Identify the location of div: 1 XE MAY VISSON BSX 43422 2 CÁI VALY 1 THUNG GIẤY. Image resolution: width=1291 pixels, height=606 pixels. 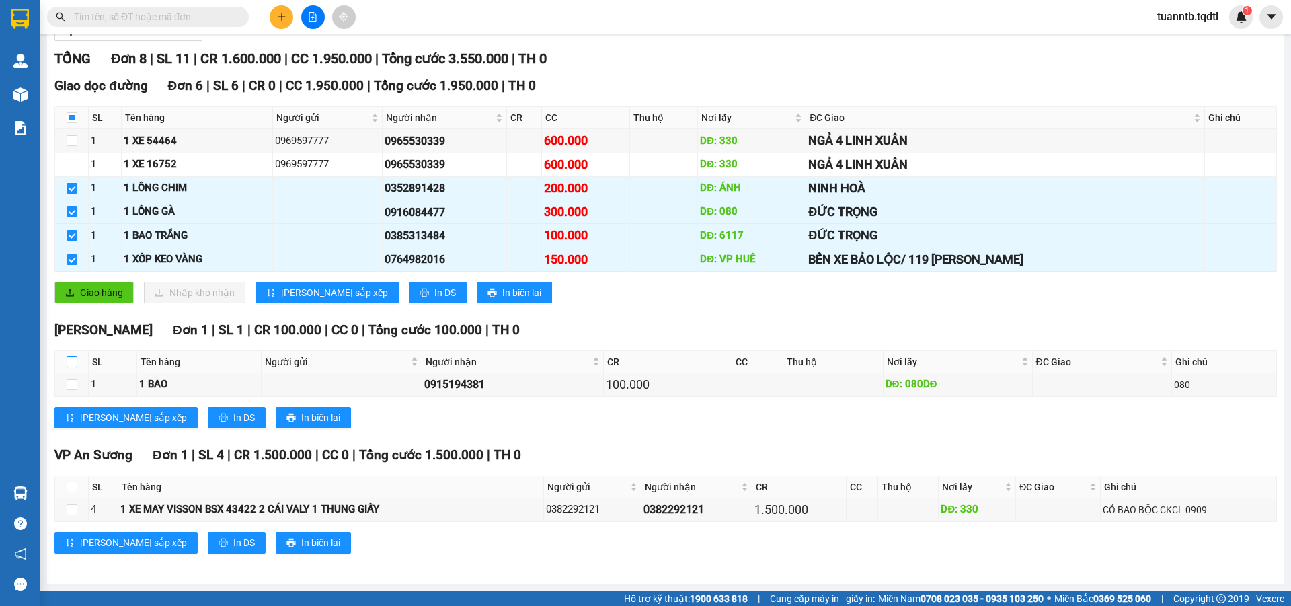
(331, 510).